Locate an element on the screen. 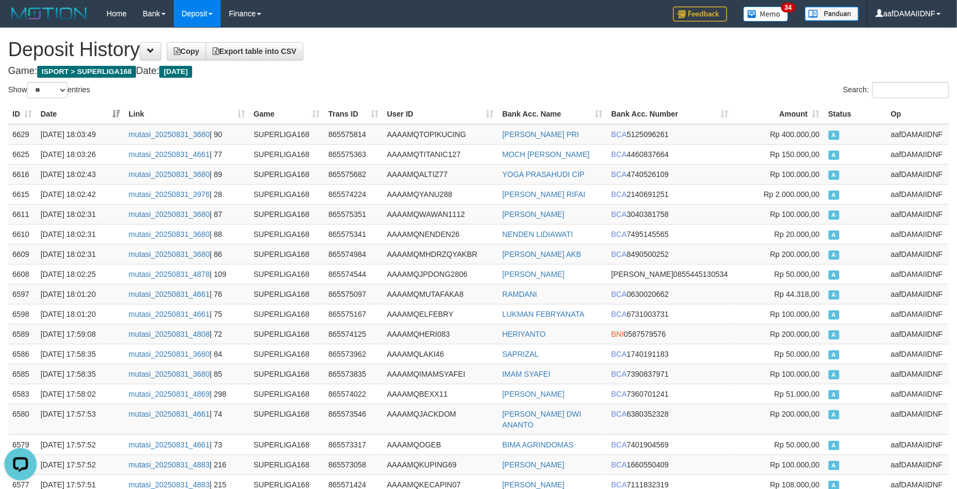  td: 865574544 is located at coordinates (353, 274).